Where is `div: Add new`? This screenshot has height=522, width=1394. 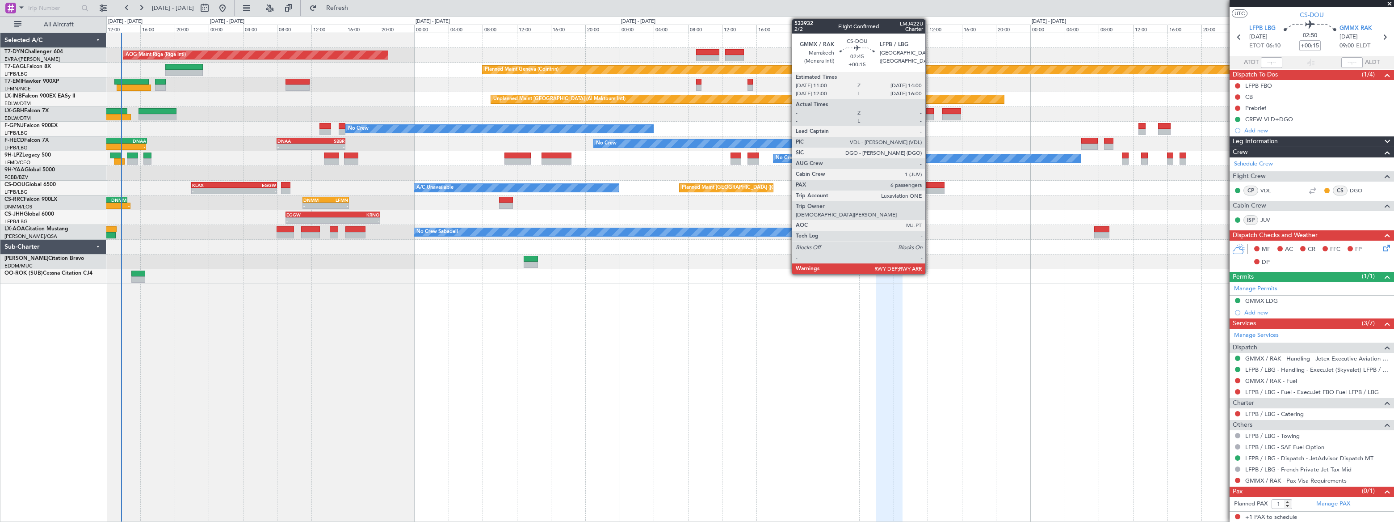
div: Add new is located at coordinates (1317, 312).